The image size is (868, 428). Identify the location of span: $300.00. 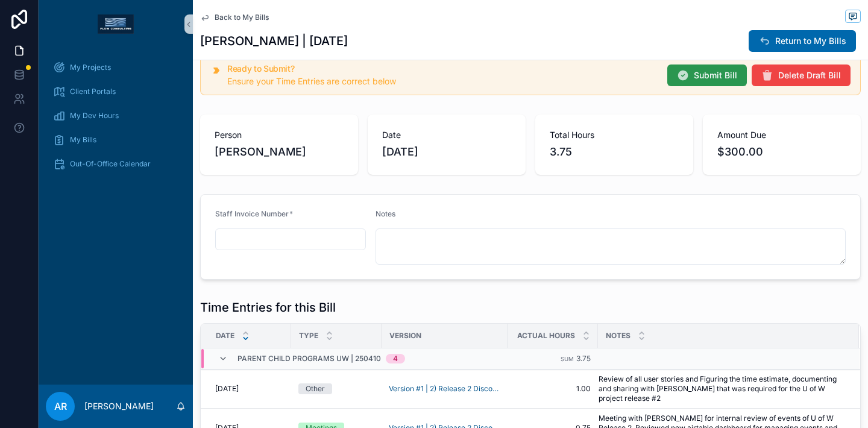
(781, 152).